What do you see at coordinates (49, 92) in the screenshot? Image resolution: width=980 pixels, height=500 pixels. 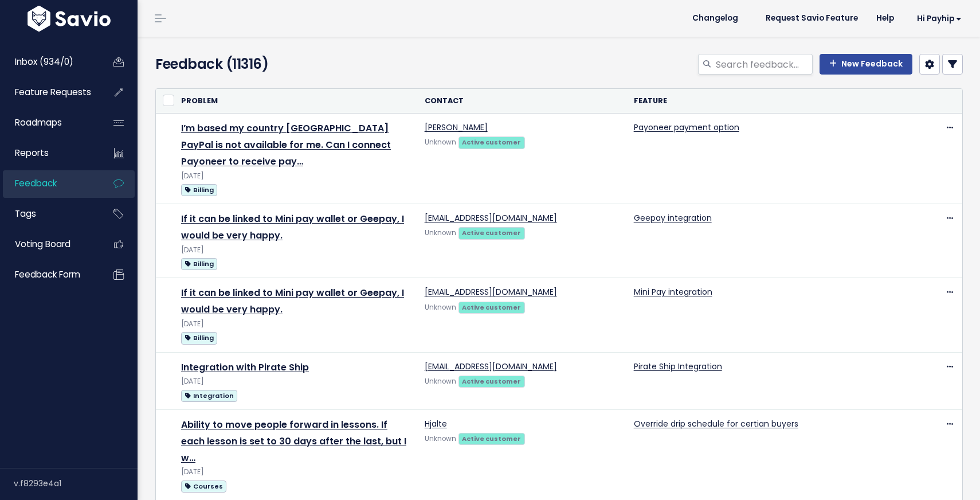 I see `a: Feature Requests` at bounding box center [49, 92].